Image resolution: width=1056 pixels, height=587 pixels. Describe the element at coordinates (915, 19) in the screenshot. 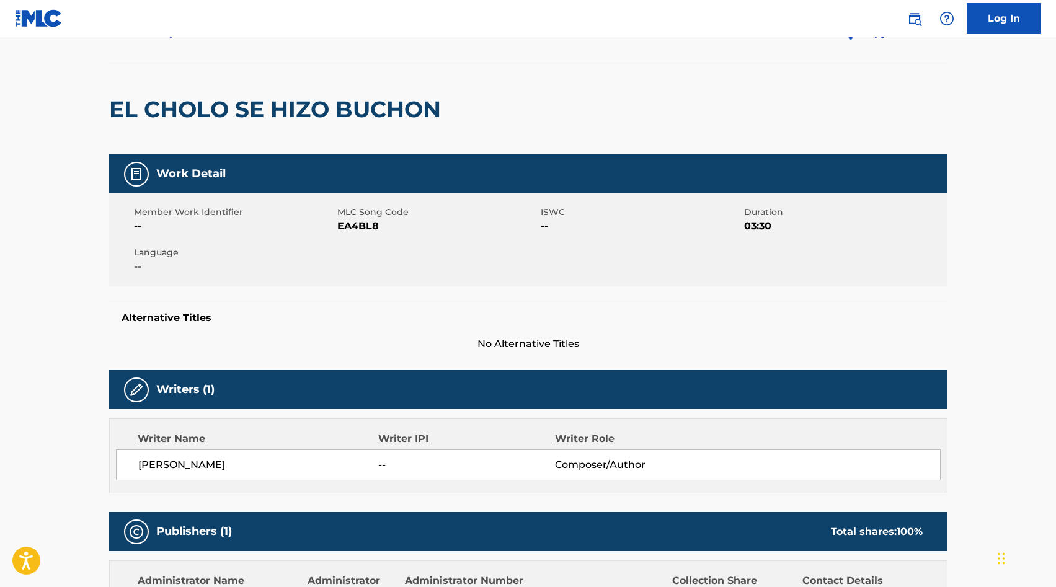

I see `img: search` at that location.